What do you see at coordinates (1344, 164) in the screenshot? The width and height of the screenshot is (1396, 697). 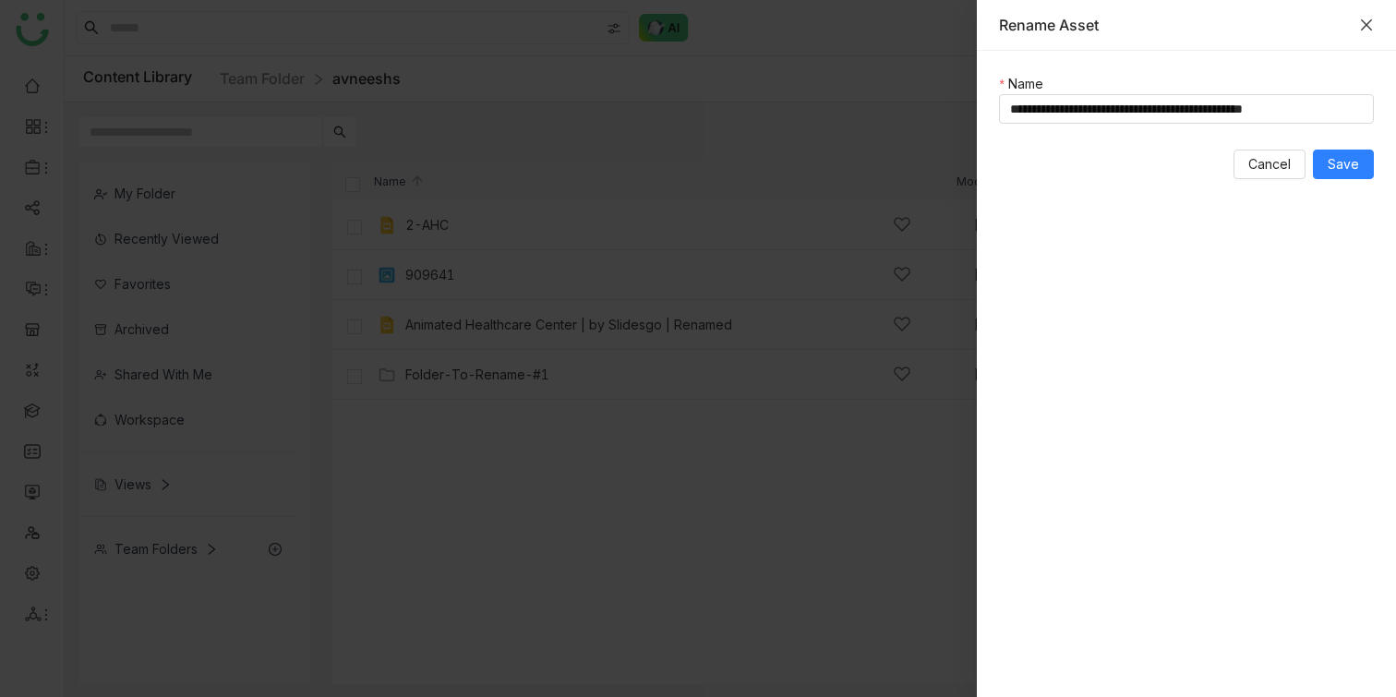 I see `button: Save` at bounding box center [1344, 164].